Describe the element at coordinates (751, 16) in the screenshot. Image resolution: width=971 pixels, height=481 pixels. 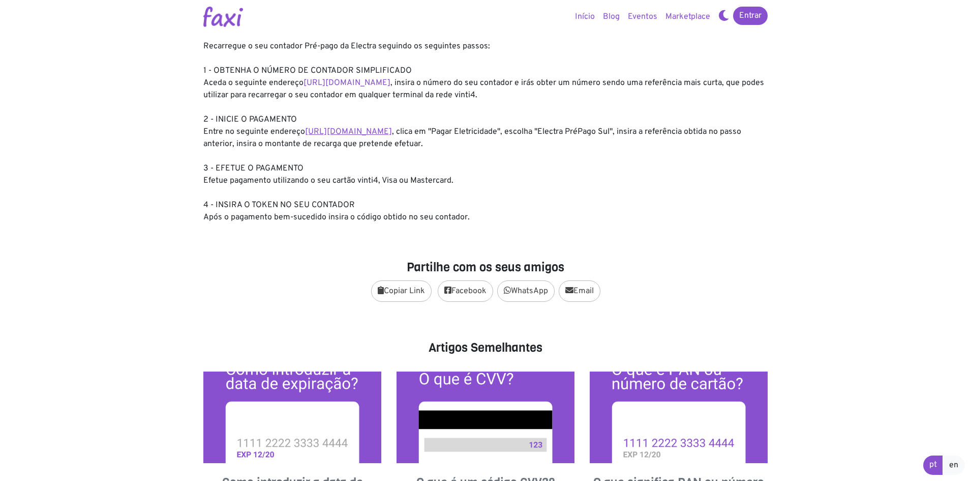
I see `a: Entrar` at that location.